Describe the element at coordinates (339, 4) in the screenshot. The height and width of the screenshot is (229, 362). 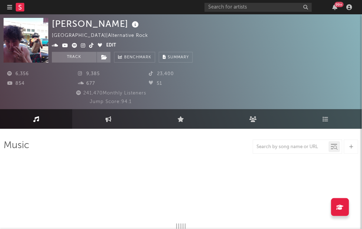
I see `div: 99 +` at that location.